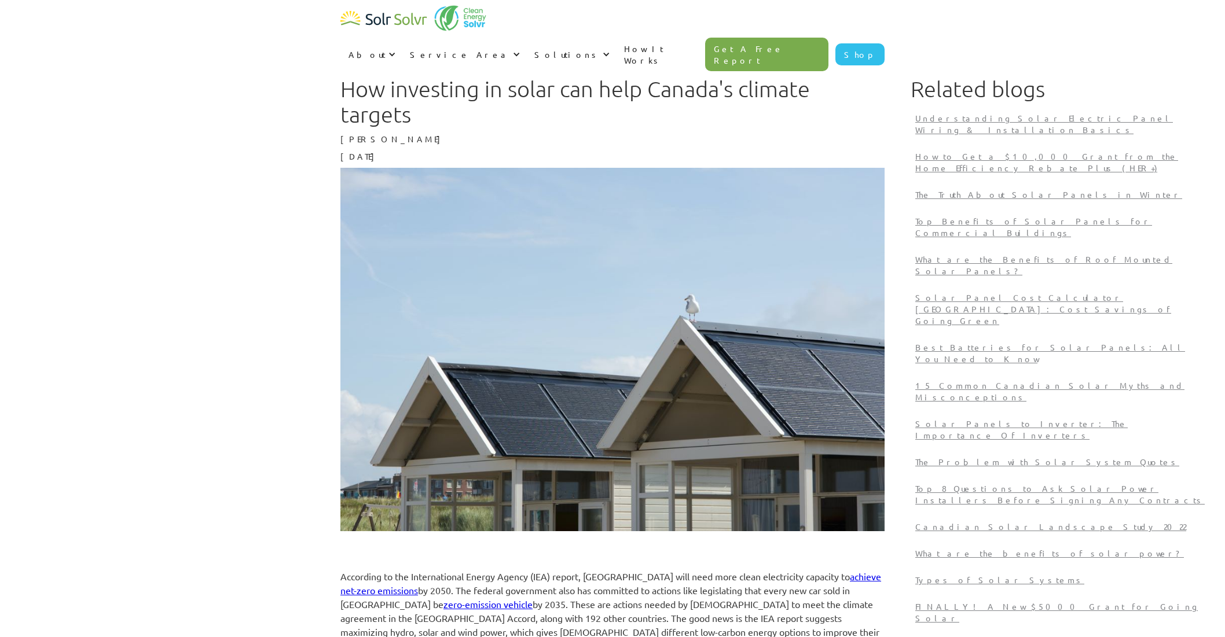 This screenshot has height=637, width=1225. What do you see at coordinates (860, 54) in the screenshot?
I see `a: Shop` at bounding box center [860, 54].